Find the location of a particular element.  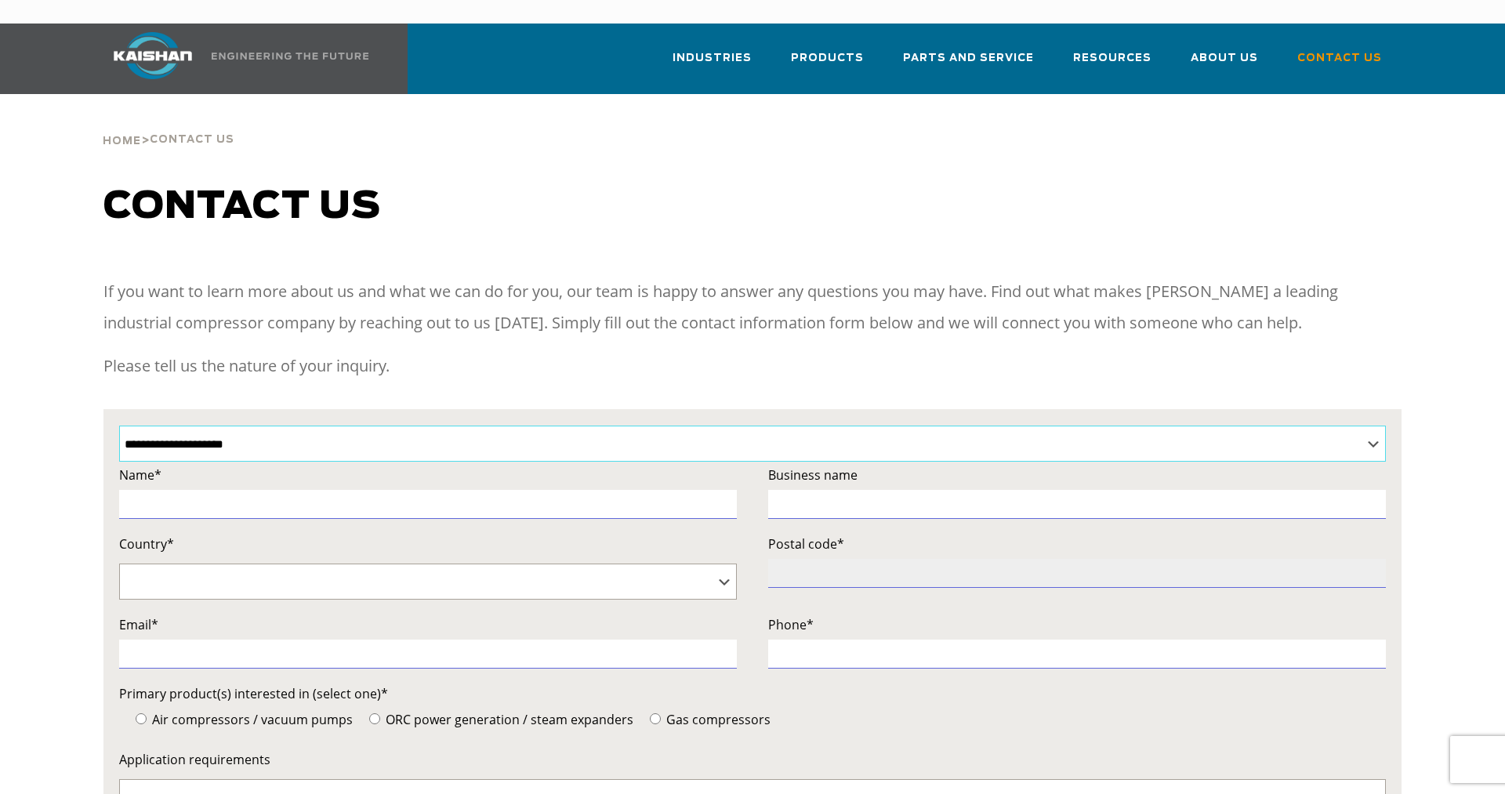

span: About Us is located at coordinates (1224, 58).